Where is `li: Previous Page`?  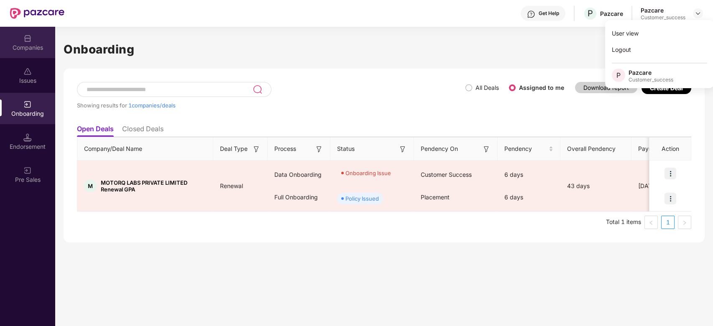
li: Previous Page is located at coordinates (651, 222).